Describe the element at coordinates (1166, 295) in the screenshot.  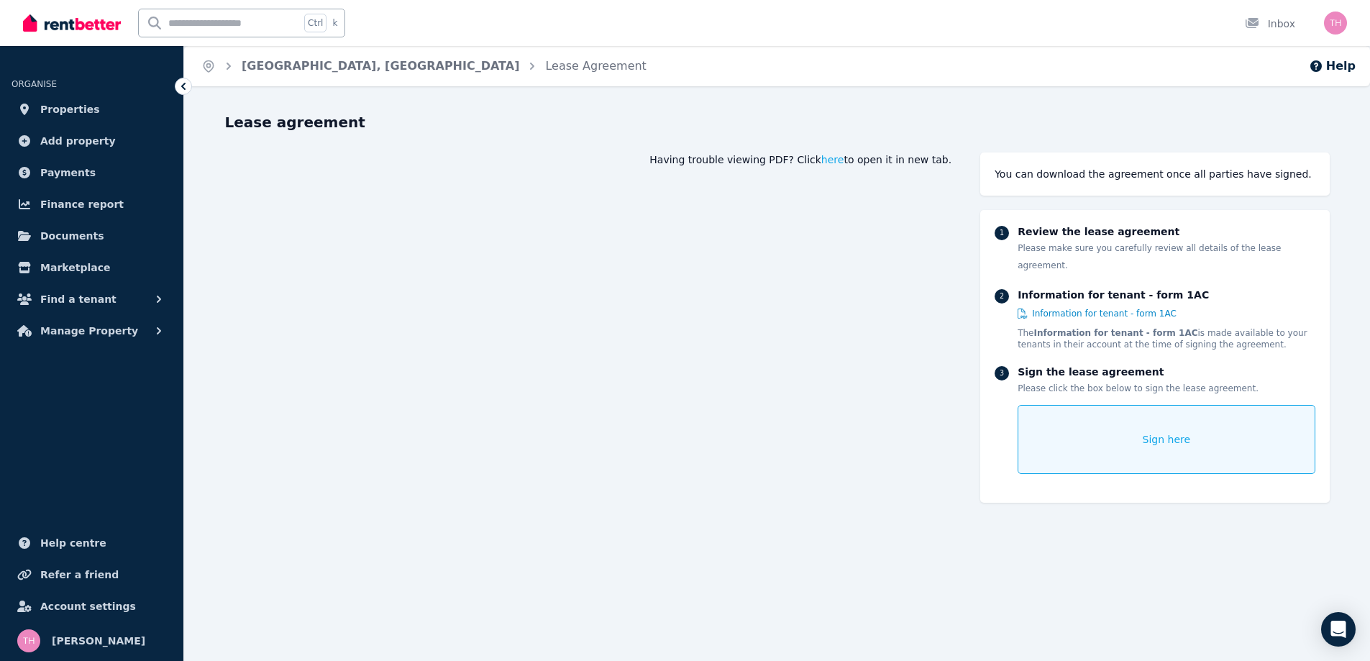
I see `p: Information for tenant - form 1AC` at that location.